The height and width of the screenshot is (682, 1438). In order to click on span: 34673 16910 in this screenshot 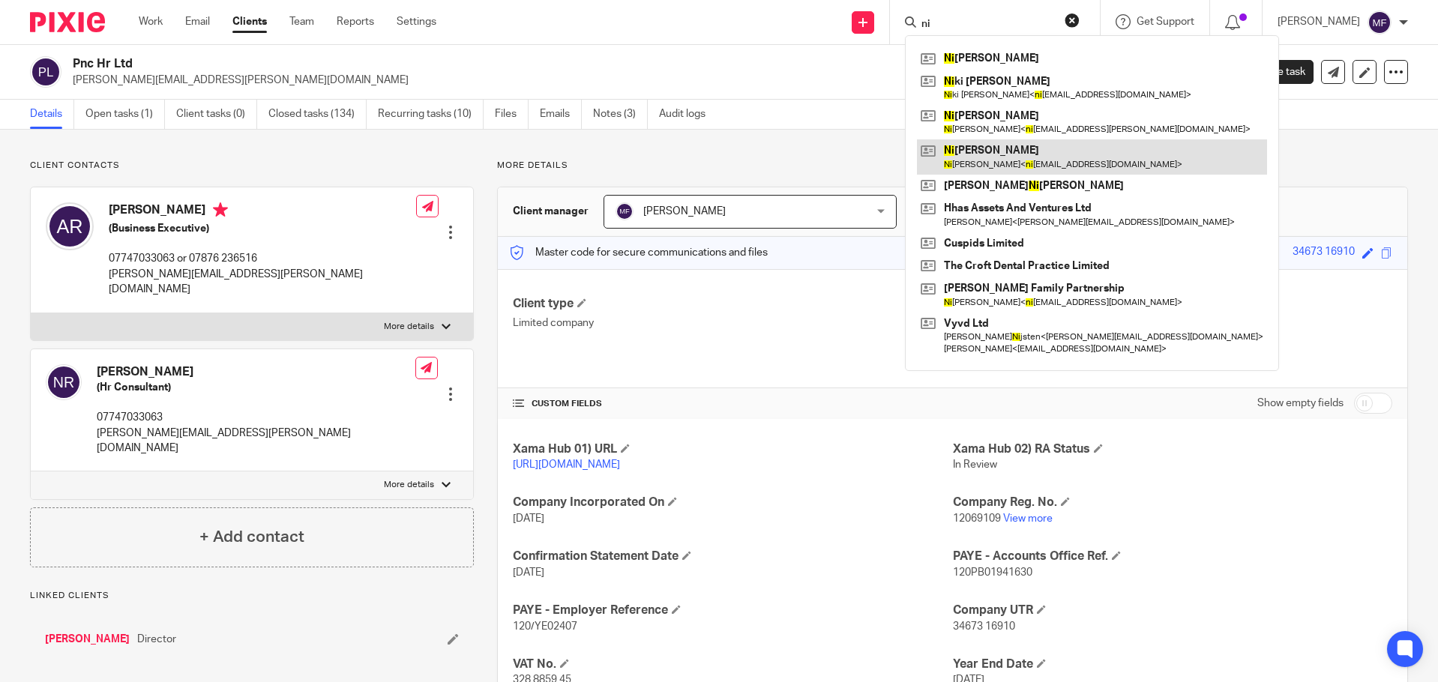, I will do `click(983, 627)`.